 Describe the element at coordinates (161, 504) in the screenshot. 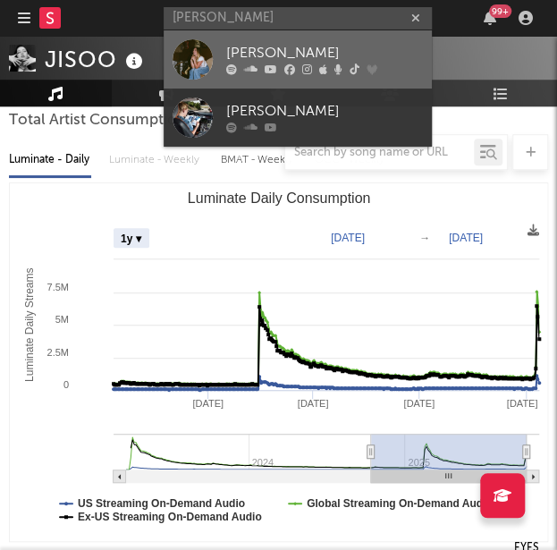

I see `text: US Streaming On-Demand Audio` at that location.